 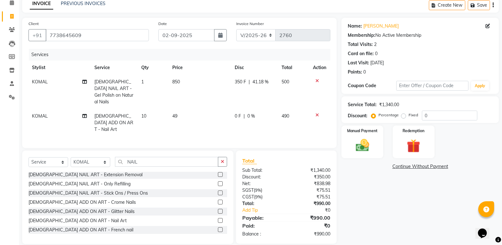 I want to click on th: Service, so click(x=114, y=68).